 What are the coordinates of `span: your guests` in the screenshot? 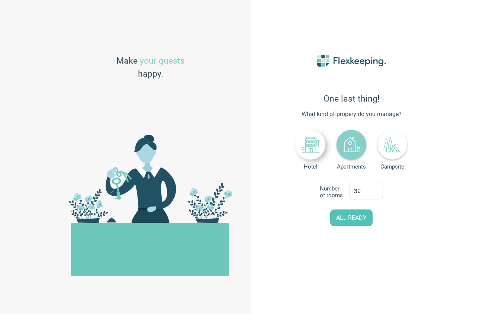 It's located at (162, 61).